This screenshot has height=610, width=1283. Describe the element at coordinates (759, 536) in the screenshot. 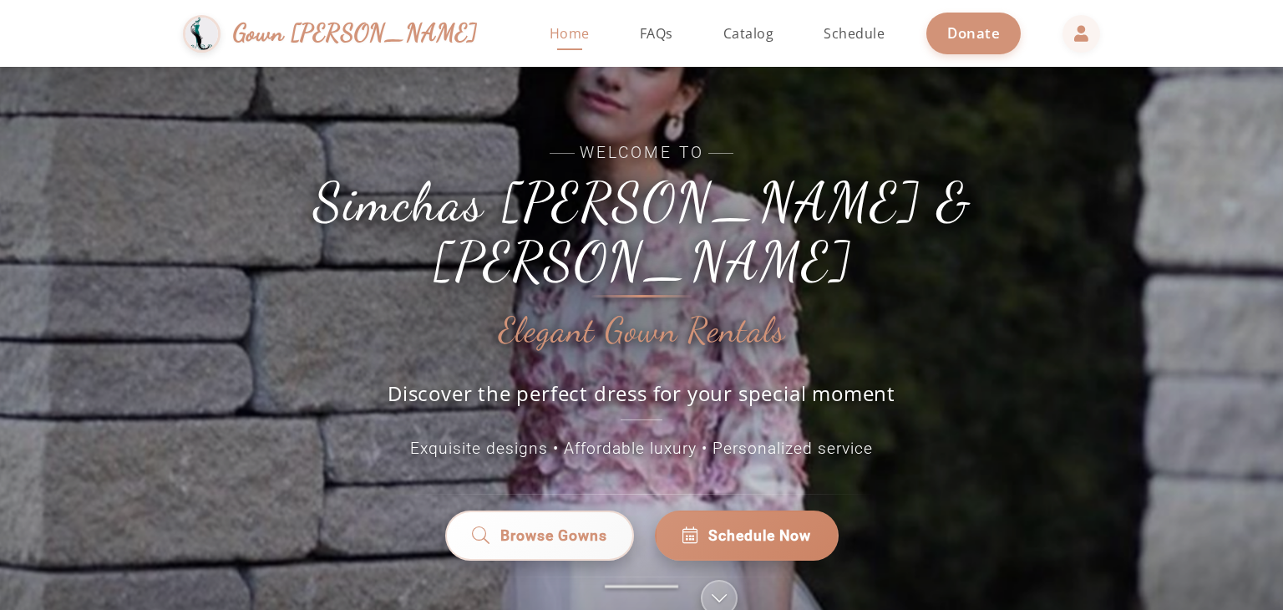

I see `span: Schedule Now` at that location.